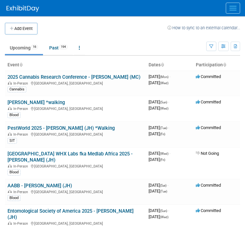  Describe the element at coordinates (169, 65) in the screenshot. I see `th: Dates` at that location.